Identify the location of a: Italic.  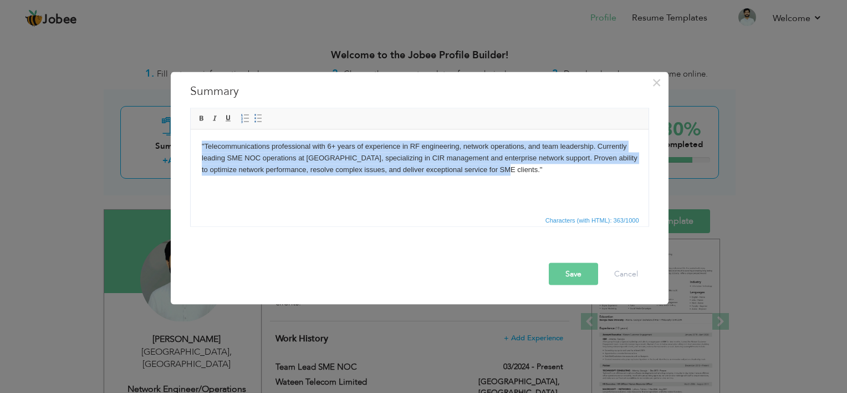
(215, 119).